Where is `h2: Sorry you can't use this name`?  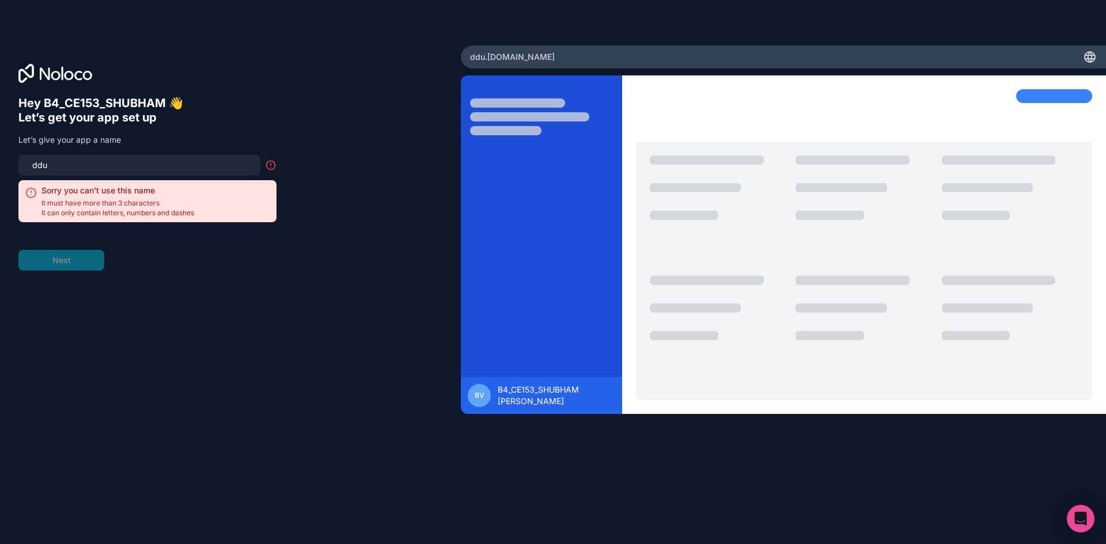 h2: Sorry you can't use this name is located at coordinates (118, 191).